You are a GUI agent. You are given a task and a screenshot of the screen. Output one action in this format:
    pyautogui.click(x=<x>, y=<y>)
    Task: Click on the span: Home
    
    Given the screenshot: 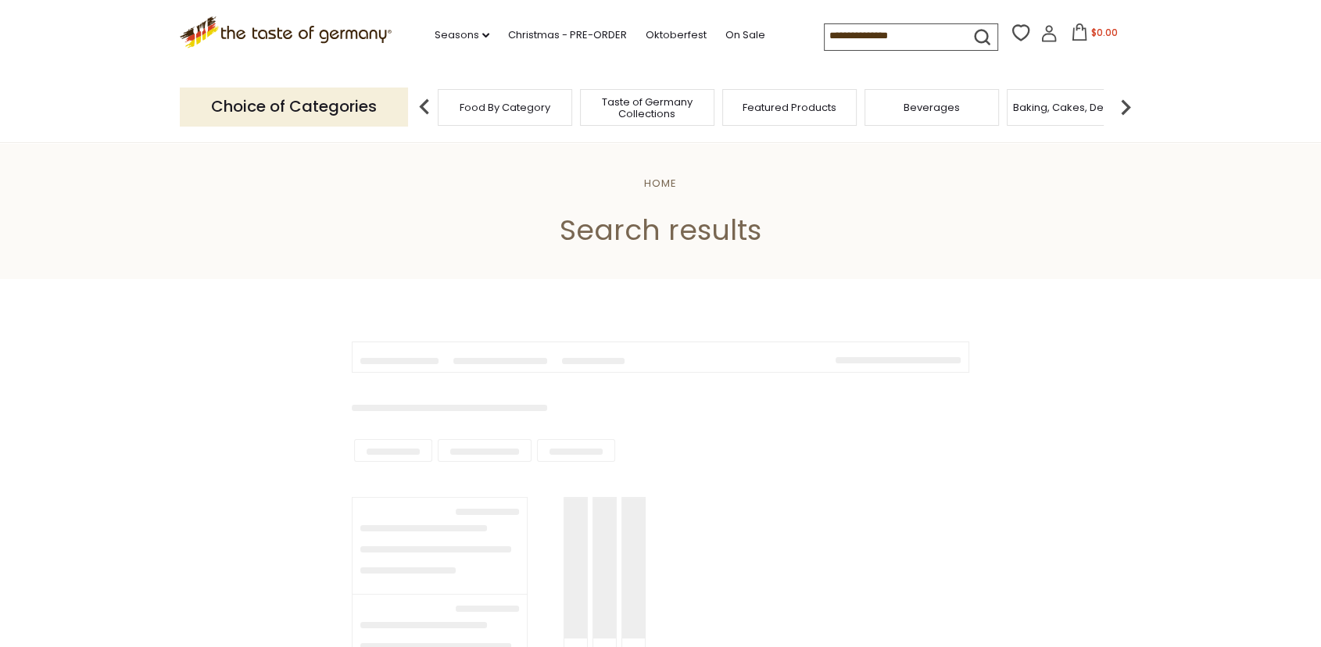 What is the action you would take?
    pyautogui.click(x=661, y=183)
    